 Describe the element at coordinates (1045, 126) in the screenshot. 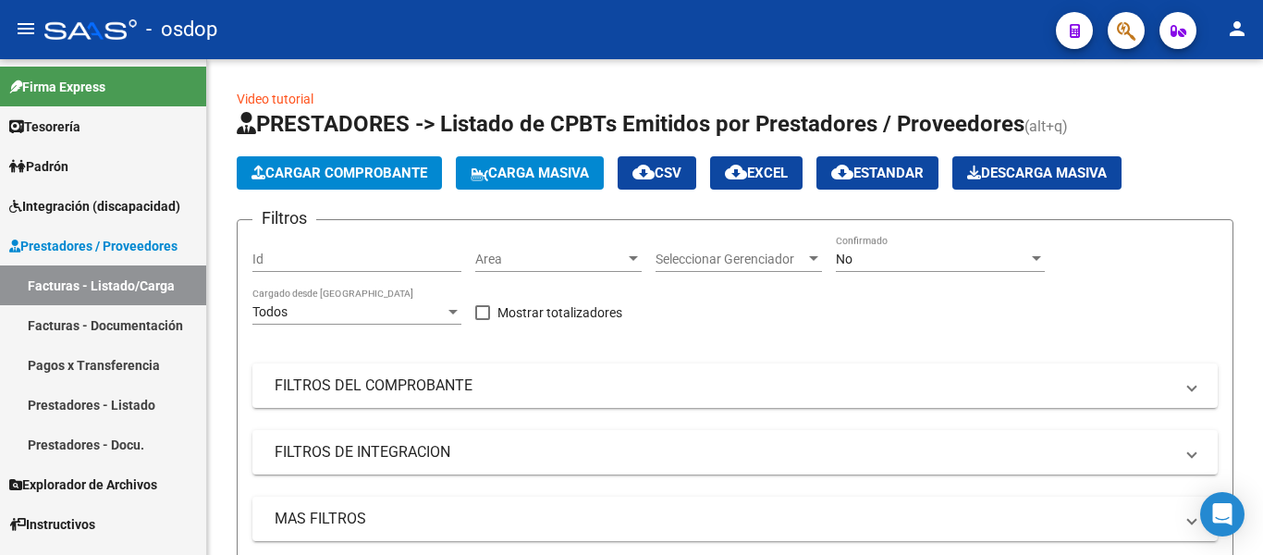

I see `span: (alt+q)` at that location.